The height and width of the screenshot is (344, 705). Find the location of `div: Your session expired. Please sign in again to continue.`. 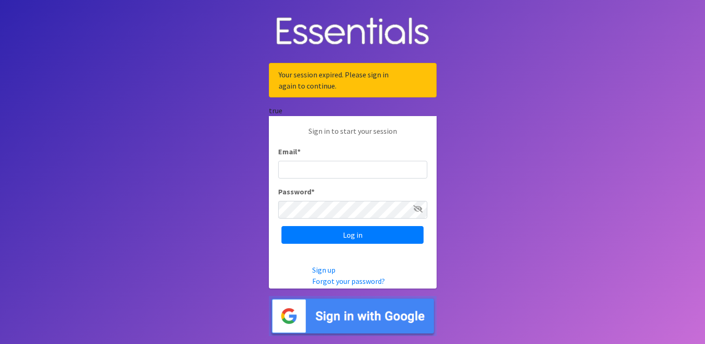

div: Your session expired. Please sign in again to continue. is located at coordinates (353, 80).